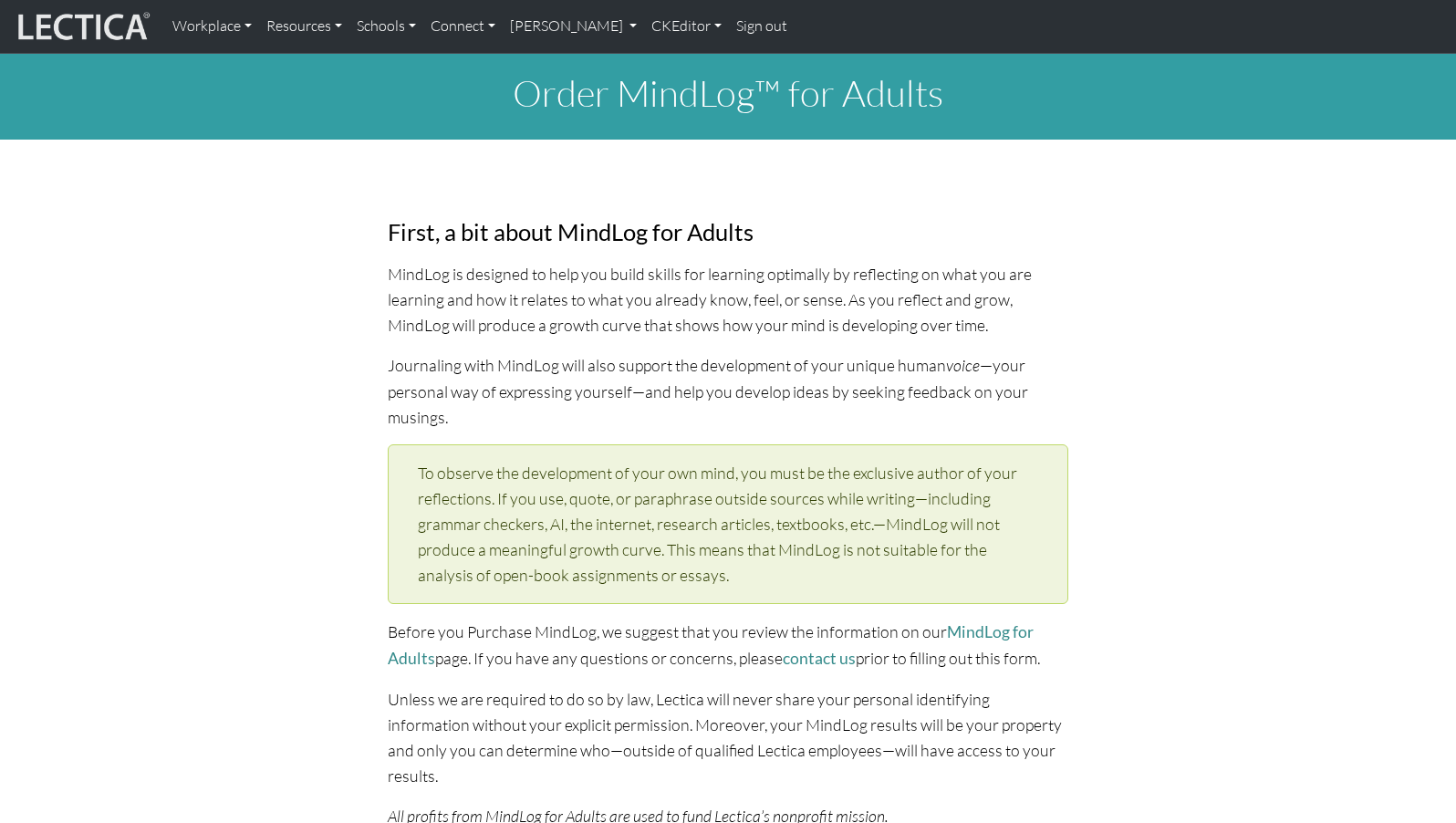 This screenshot has height=823, width=1456. I want to click on em: voice, so click(963, 365).